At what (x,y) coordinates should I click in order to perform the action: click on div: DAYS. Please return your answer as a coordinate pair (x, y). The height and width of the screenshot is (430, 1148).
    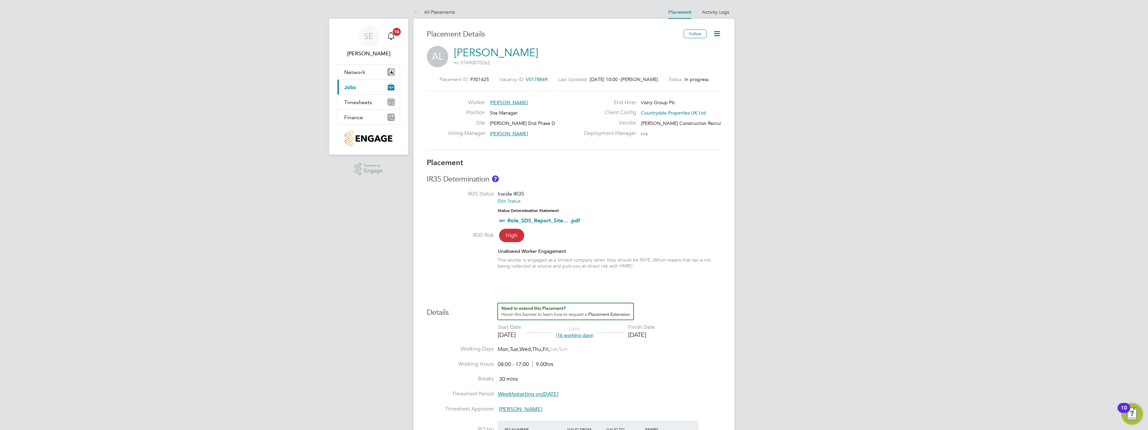
    Looking at the image, I should click on (575, 332).